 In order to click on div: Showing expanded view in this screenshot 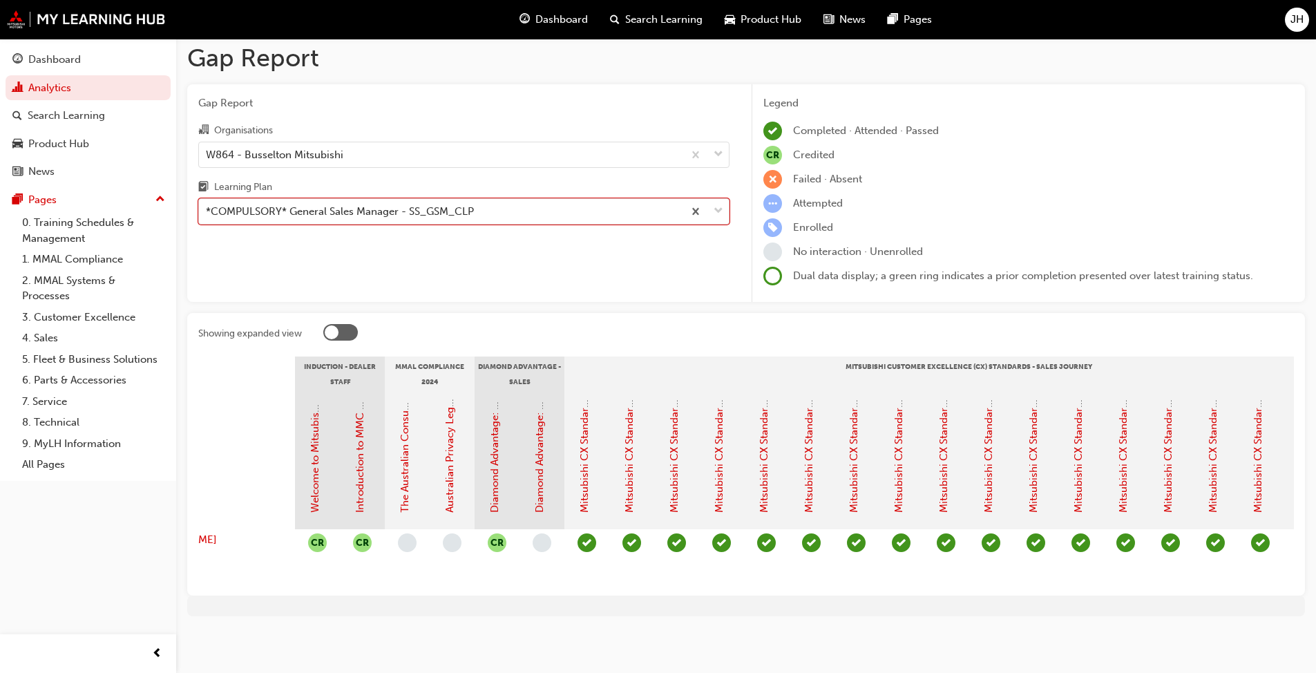, I will do `click(250, 334)`.